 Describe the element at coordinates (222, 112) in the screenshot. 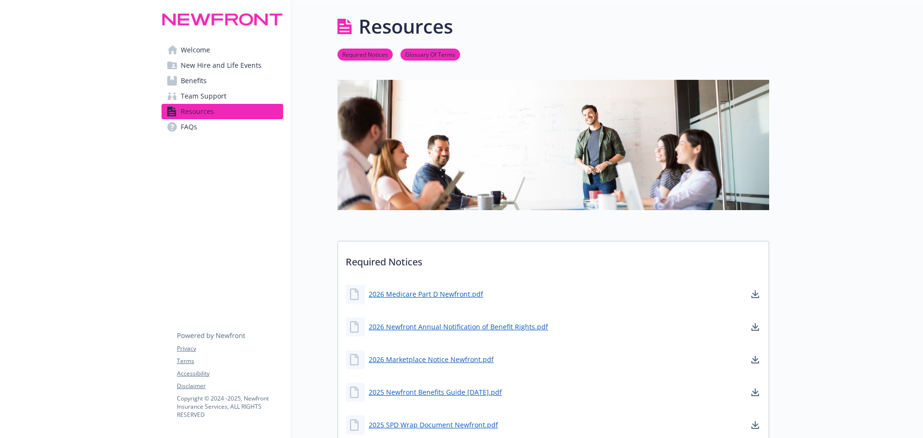

I see `a: Resources` at that location.